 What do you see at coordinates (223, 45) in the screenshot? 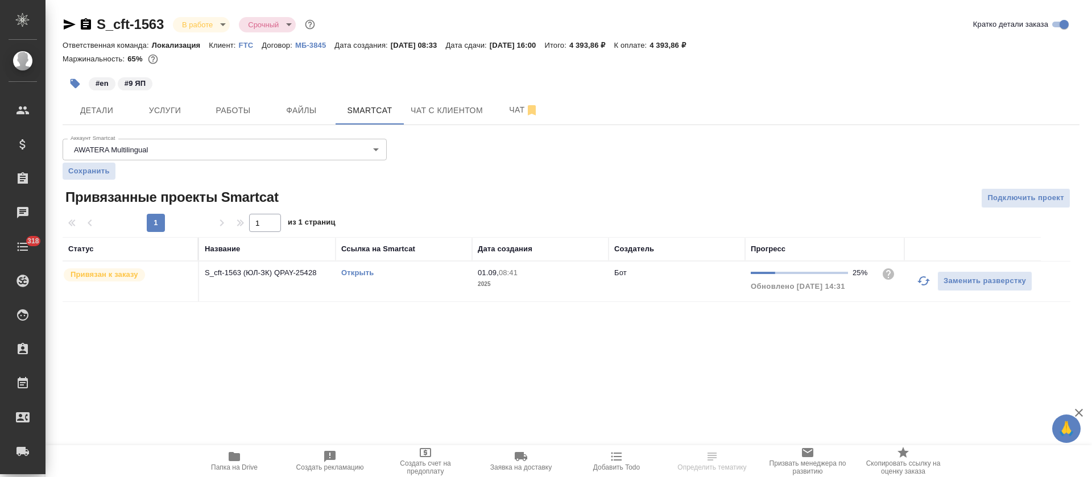
I see `p: Клиент:` at bounding box center [223, 45].